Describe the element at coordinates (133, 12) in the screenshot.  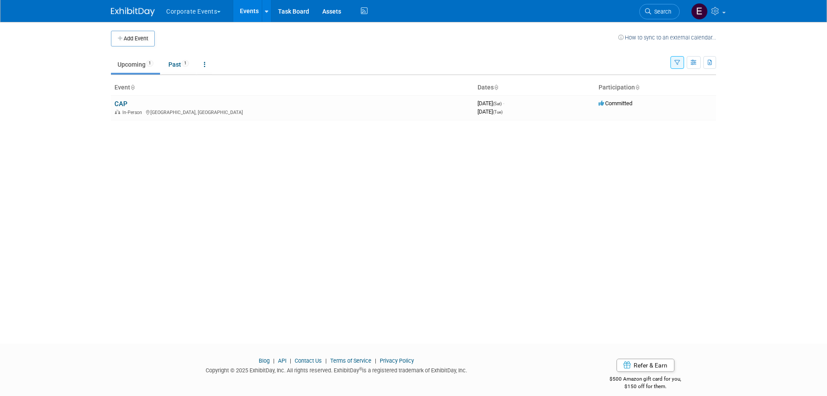
I see `img: ExhibitDay` at that location.